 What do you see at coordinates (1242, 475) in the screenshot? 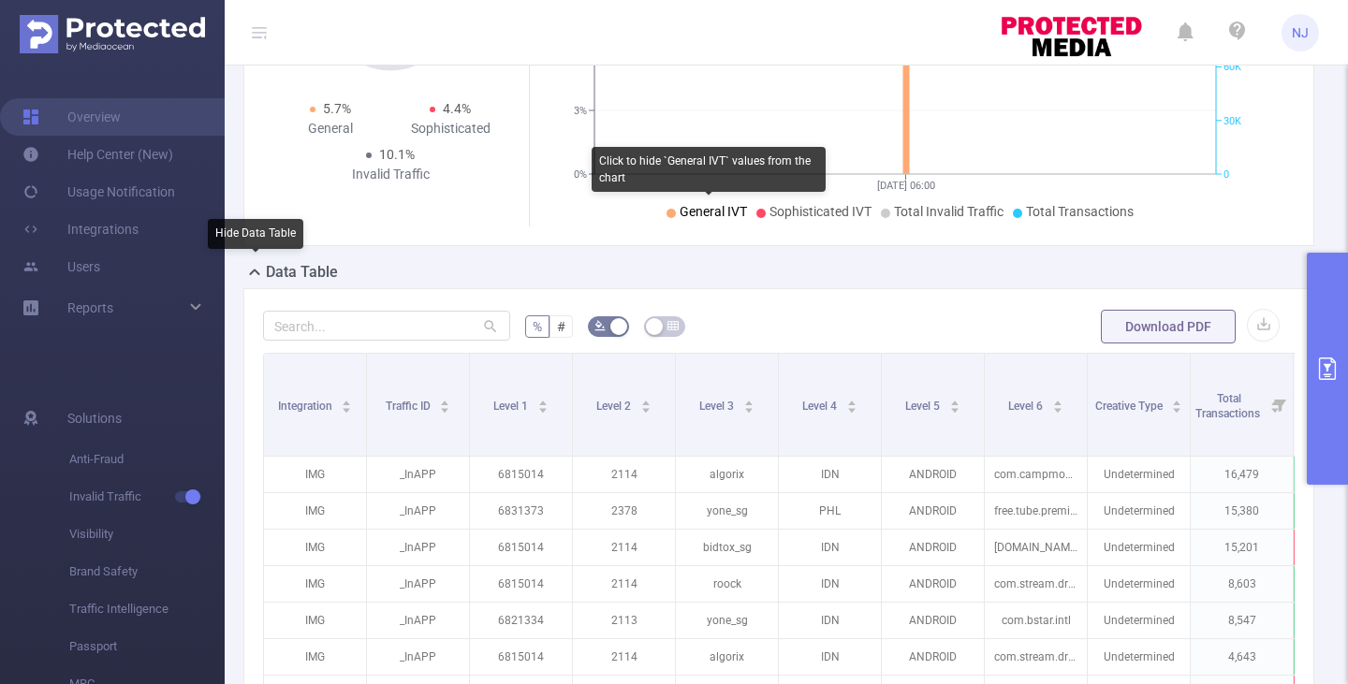
I see `p: 16,479` at bounding box center [1242, 475].